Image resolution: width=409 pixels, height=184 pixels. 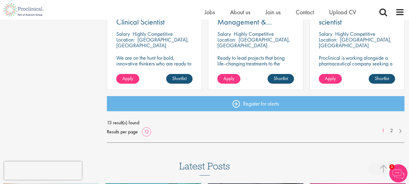 I want to click on span: 13 result(s) found, so click(x=255, y=123).